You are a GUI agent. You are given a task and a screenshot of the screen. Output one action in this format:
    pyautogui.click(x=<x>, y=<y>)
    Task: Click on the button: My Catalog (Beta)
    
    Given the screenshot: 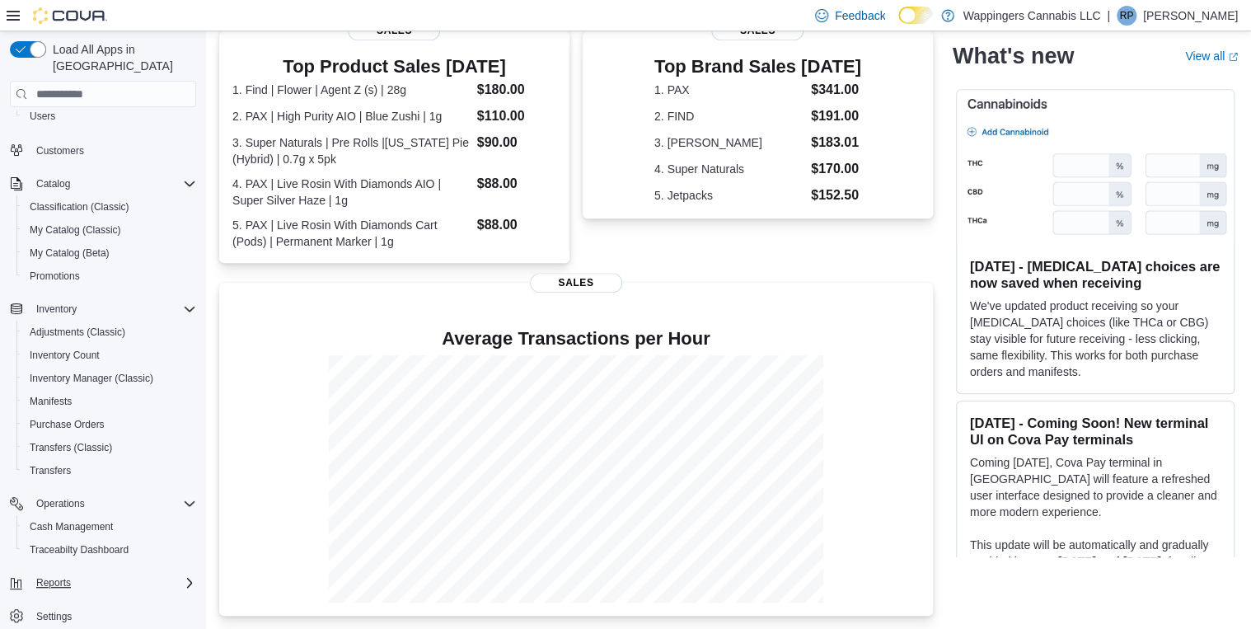 What is the action you would take?
    pyautogui.click(x=110, y=253)
    